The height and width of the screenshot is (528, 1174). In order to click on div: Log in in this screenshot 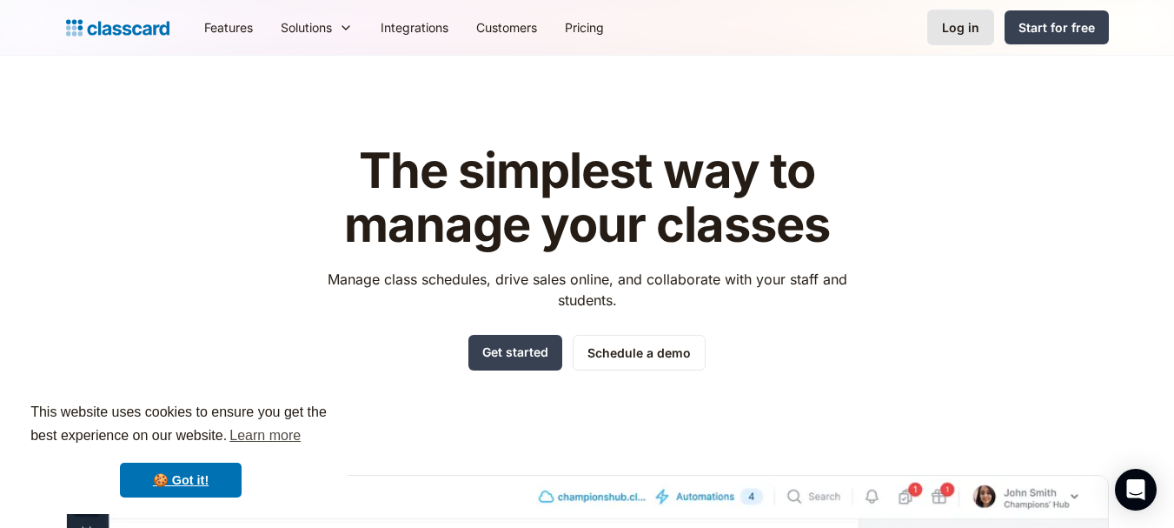, I will do `click(961, 27)`.